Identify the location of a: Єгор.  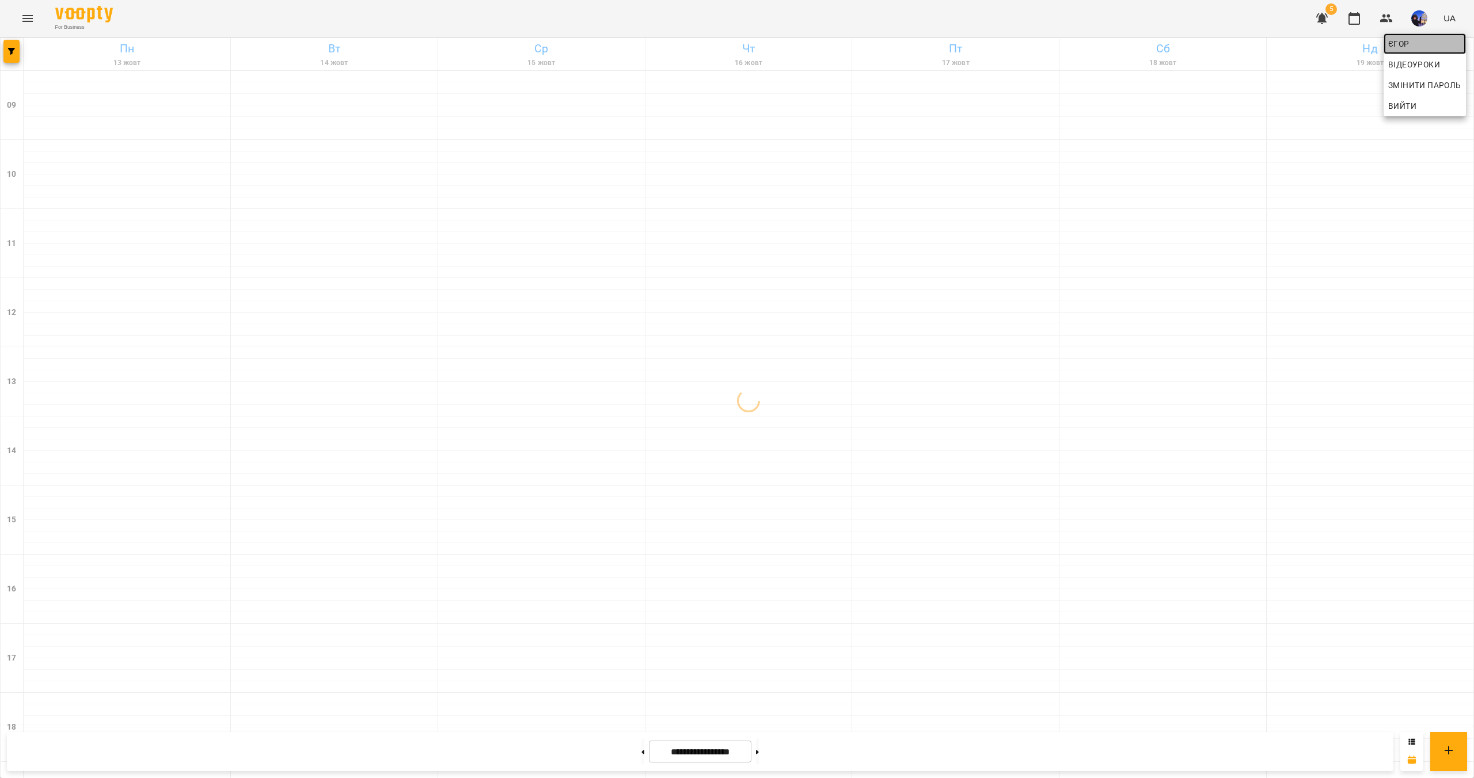
(1425, 44).